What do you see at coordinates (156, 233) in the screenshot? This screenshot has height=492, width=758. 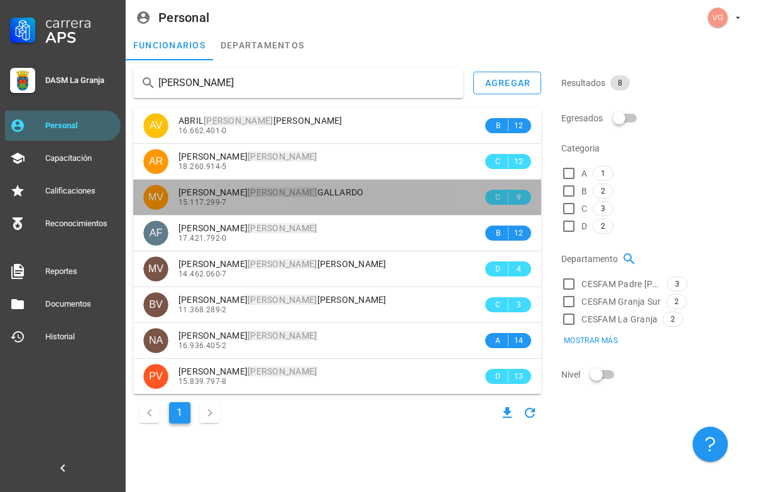 I see `span: AF` at bounding box center [156, 233].